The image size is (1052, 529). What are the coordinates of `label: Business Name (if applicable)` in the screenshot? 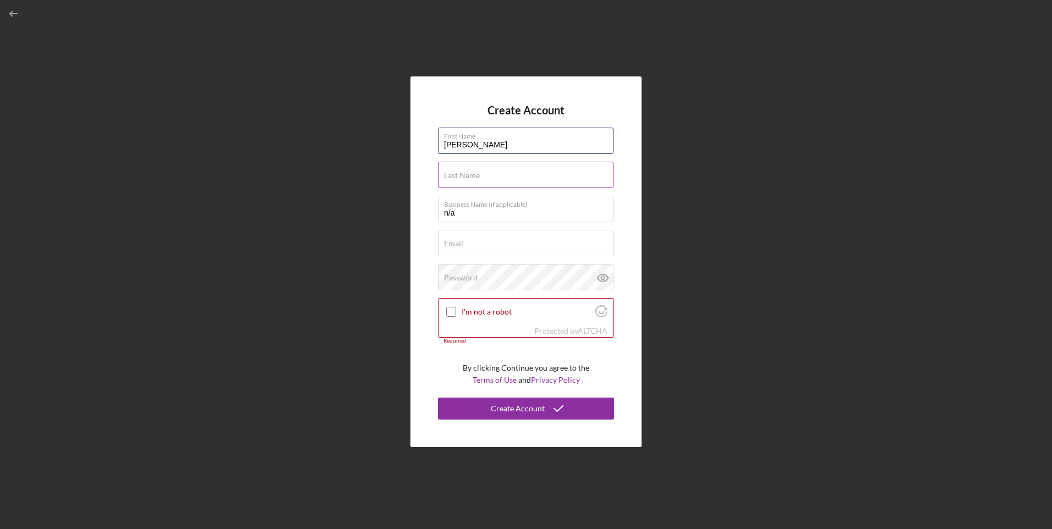 It's located at (529, 202).